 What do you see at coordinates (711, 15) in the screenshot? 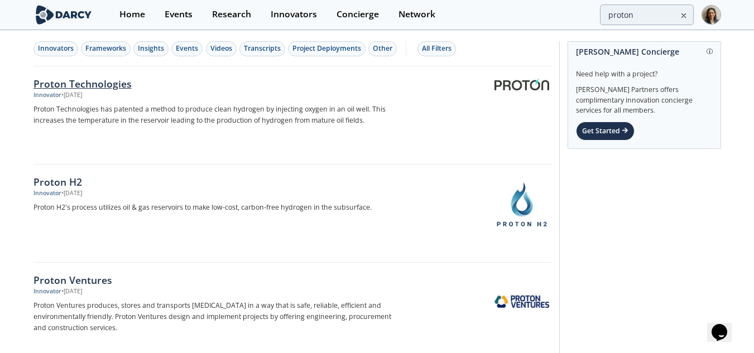
I see `img: Profile` at bounding box center [711, 15].